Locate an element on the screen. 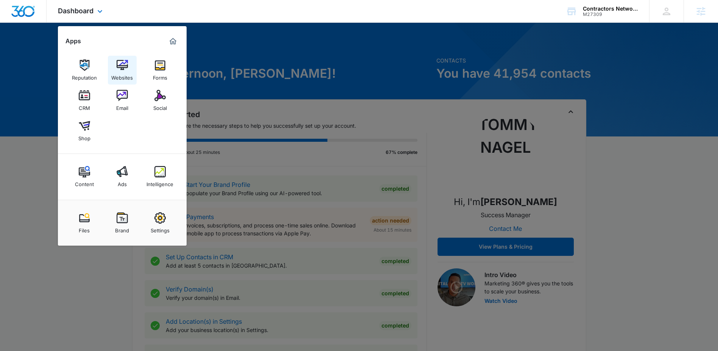  div: account name is located at coordinates (611, 9).